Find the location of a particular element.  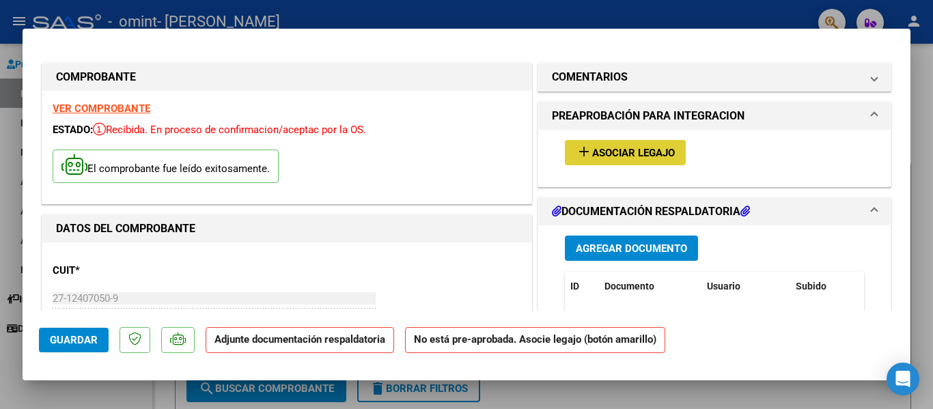

mat-icon: add is located at coordinates (584, 152).